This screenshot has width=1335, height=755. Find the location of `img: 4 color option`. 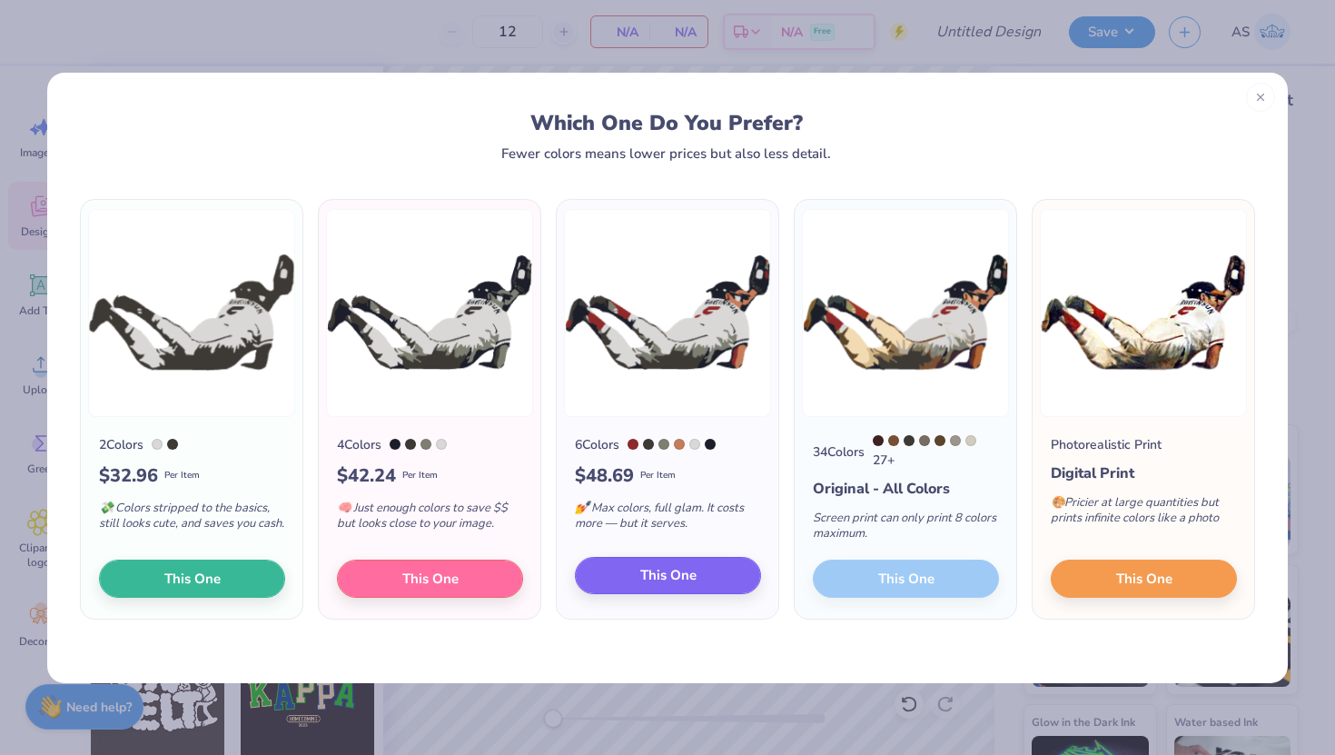

img: 4 color option is located at coordinates (430, 312).